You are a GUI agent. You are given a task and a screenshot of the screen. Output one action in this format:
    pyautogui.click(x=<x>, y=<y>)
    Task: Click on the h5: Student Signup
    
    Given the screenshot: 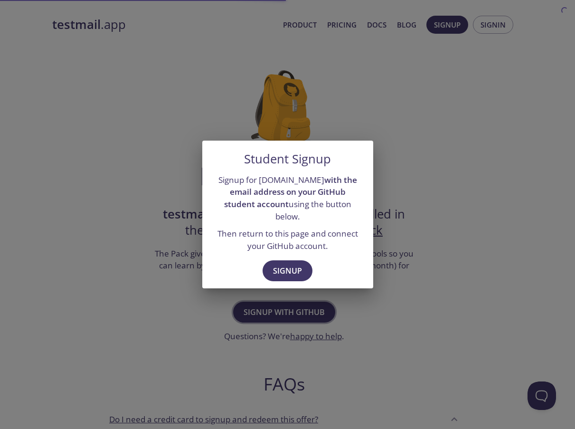 What is the action you would take?
    pyautogui.click(x=287, y=159)
    